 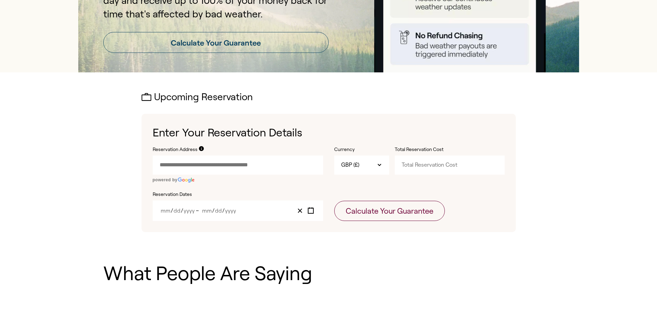 What do you see at coordinates (362, 150) in the screenshot?
I see `label: Currency` at bounding box center [362, 150].